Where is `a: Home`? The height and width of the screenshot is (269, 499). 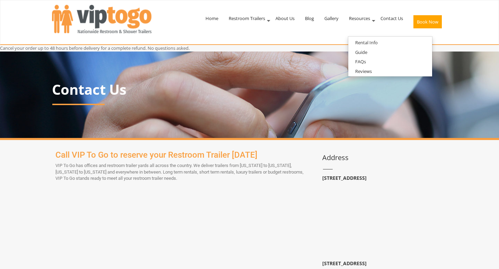 a: Home is located at coordinates (212, 18).